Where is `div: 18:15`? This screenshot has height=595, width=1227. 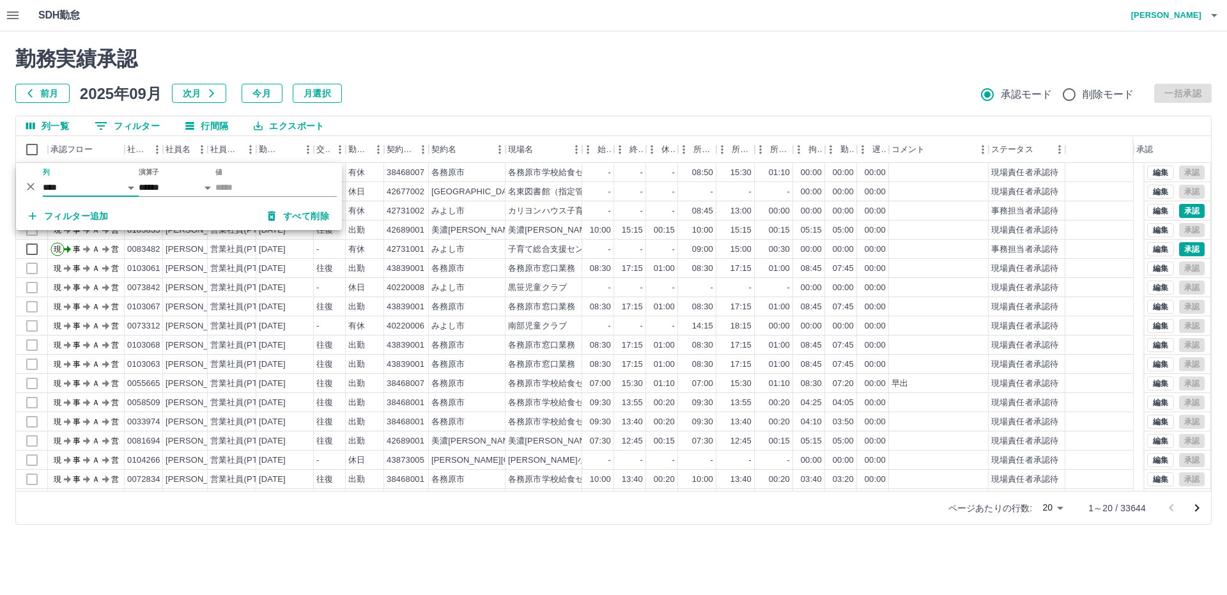 div: 18:15 is located at coordinates (741, 326).